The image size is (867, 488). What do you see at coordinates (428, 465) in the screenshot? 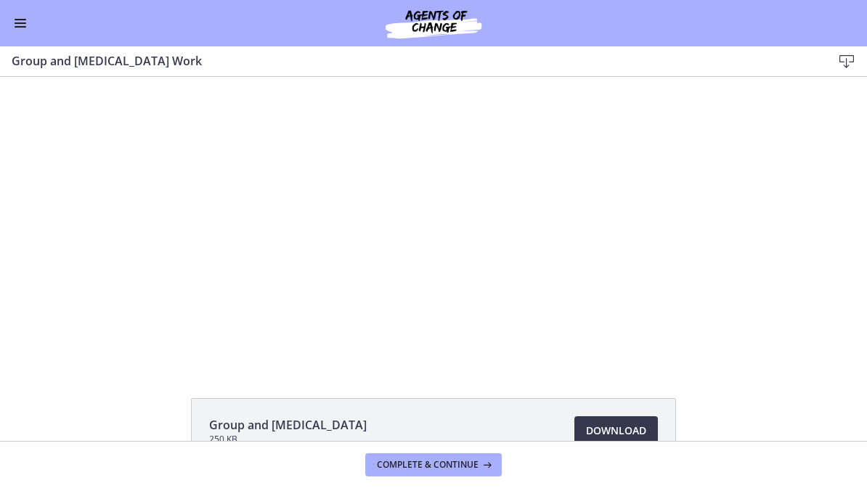
I see `span: Complete & continue` at bounding box center [428, 465].